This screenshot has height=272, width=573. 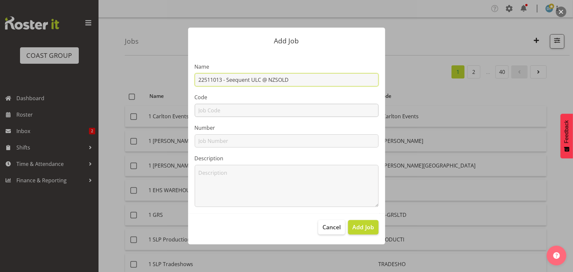 I want to click on input: Job Code, so click(x=287, y=110).